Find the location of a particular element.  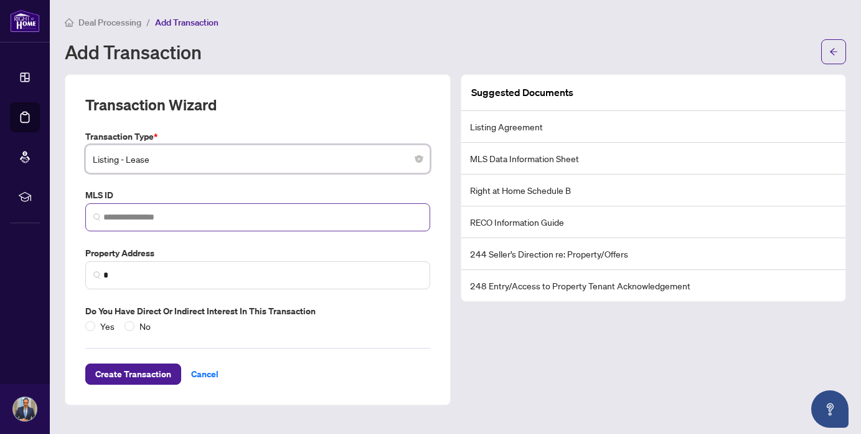

span: Yes is located at coordinates (107, 326).